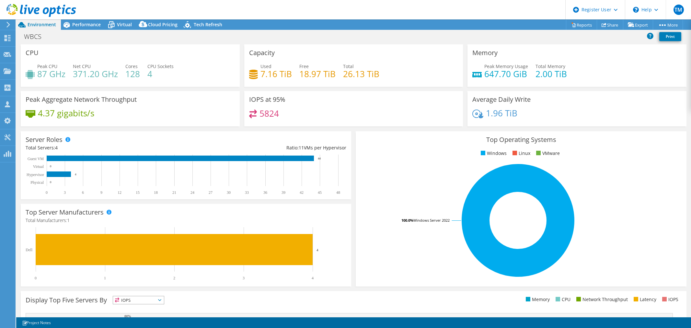 The height and width of the screenshot is (328, 691). Describe the element at coordinates (276, 74) in the screenshot. I see `h4: 7.16 TiB` at that location.